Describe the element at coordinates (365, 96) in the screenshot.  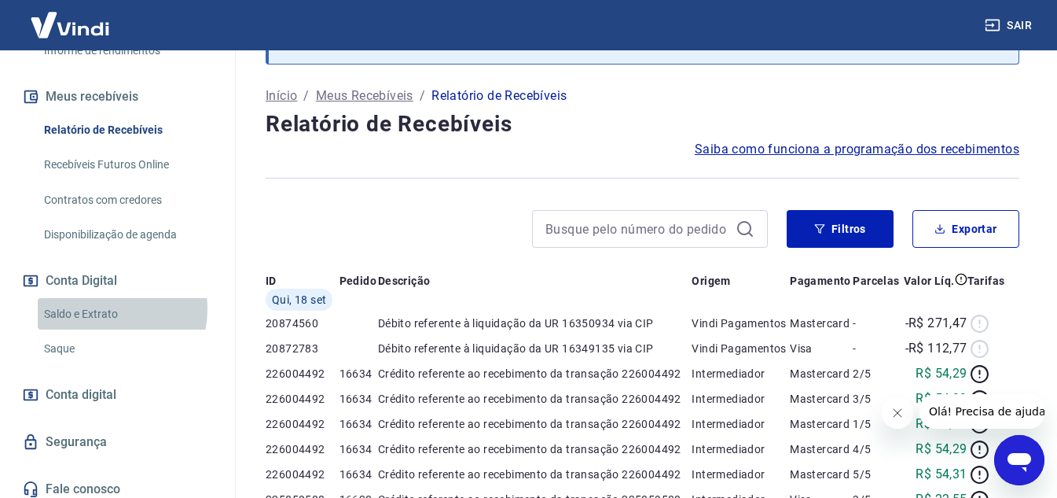
I see `p: Meus Recebíveis` at that location.